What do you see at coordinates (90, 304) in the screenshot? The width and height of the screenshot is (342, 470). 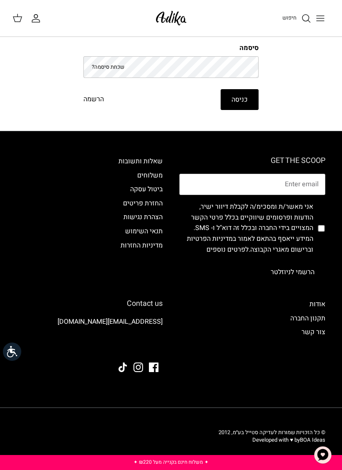 I see `h6: Contact us` at bounding box center [90, 304].